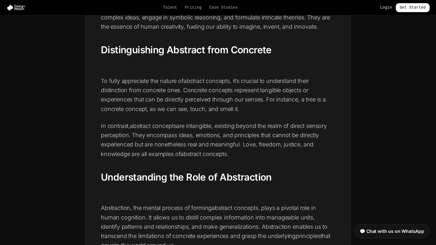  Describe the element at coordinates (218, 140) in the screenshot. I see `p: In contrast, are intangible, existing beyond the realm of direct sensory perception. They encompa...` at that location.